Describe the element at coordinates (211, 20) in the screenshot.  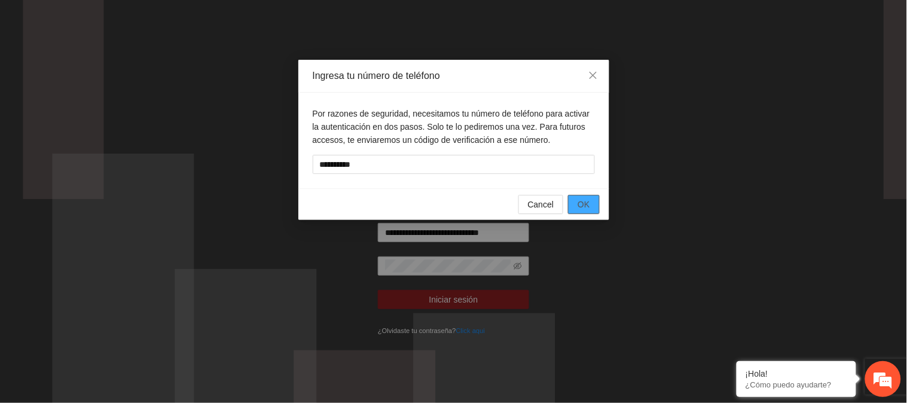
I see `div: Minimizar ventana de chat en vivo` at that location.